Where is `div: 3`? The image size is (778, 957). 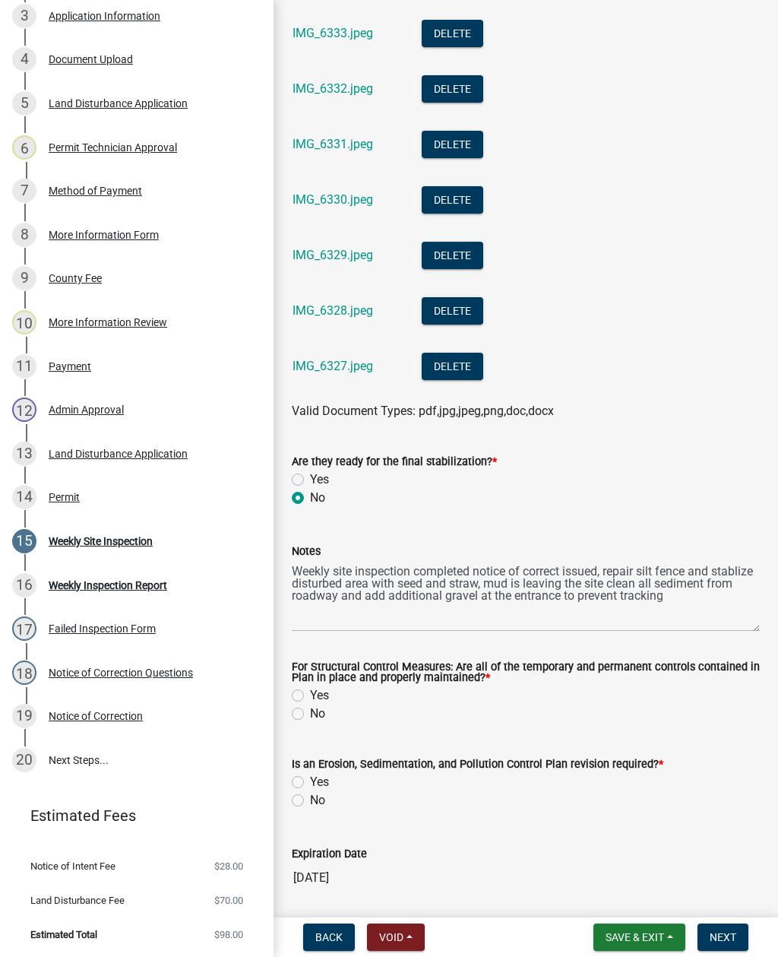 div: 3 is located at coordinates (24, 16).